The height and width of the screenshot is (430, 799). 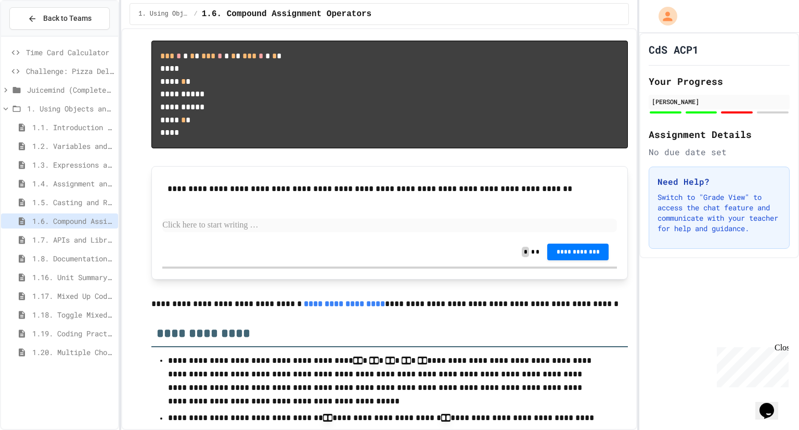 I want to click on h2: Assignment Details, so click(x=719, y=134).